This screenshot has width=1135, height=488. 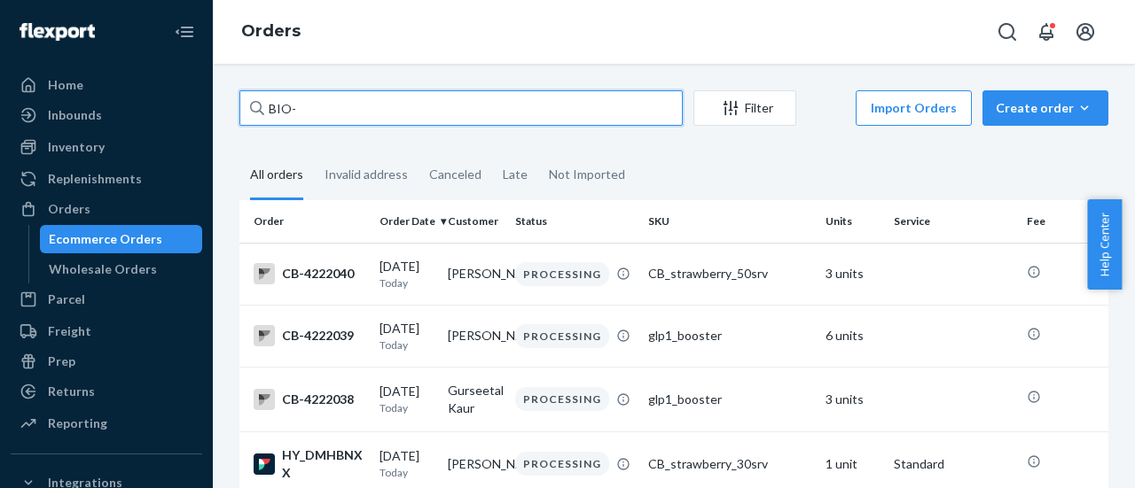 What do you see at coordinates (309, 400) in the screenshot?
I see `div: CB-4222038` at bounding box center [309, 400].